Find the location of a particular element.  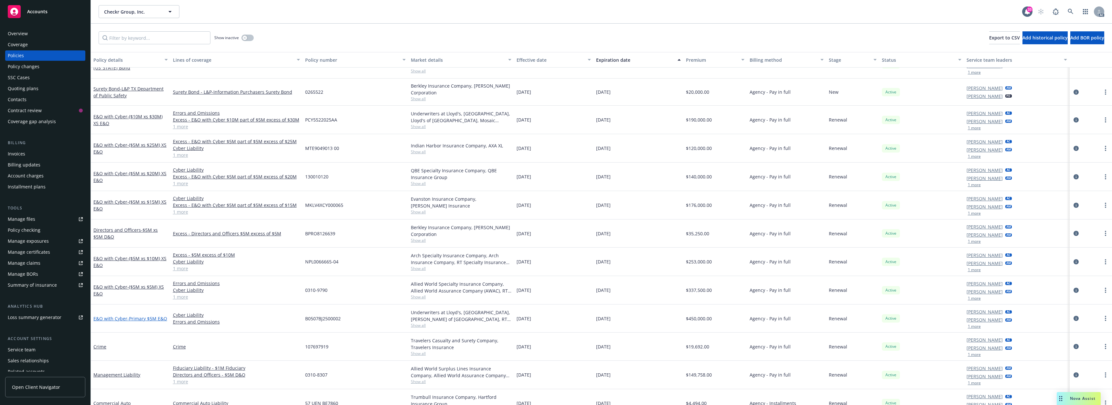

a: 1 more is located at coordinates (236, 381).